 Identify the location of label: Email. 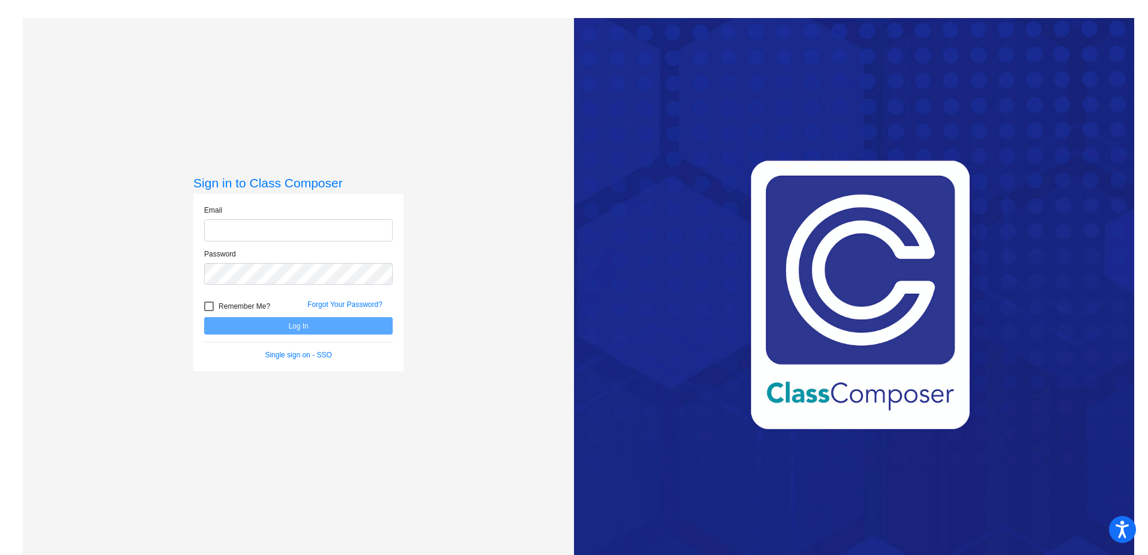
(213, 210).